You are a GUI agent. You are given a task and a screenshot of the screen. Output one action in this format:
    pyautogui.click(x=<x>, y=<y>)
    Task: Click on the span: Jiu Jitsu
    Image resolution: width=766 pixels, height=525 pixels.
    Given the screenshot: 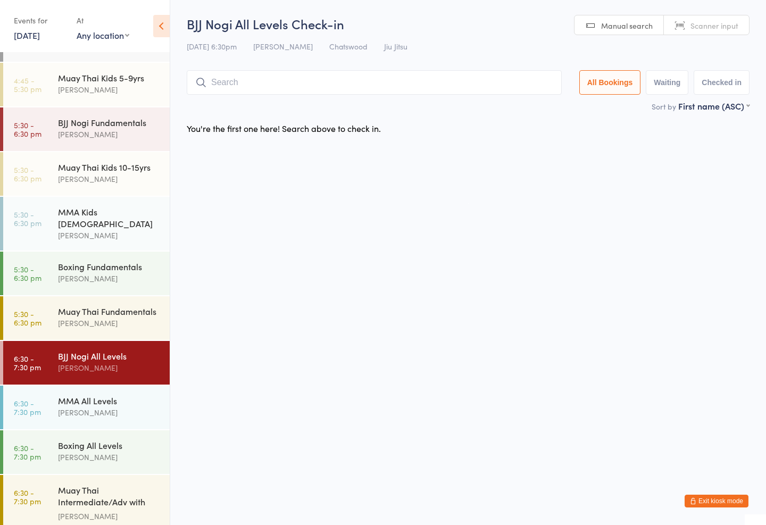 What is the action you would take?
    pyautogui.click(x=396, y=46)
    